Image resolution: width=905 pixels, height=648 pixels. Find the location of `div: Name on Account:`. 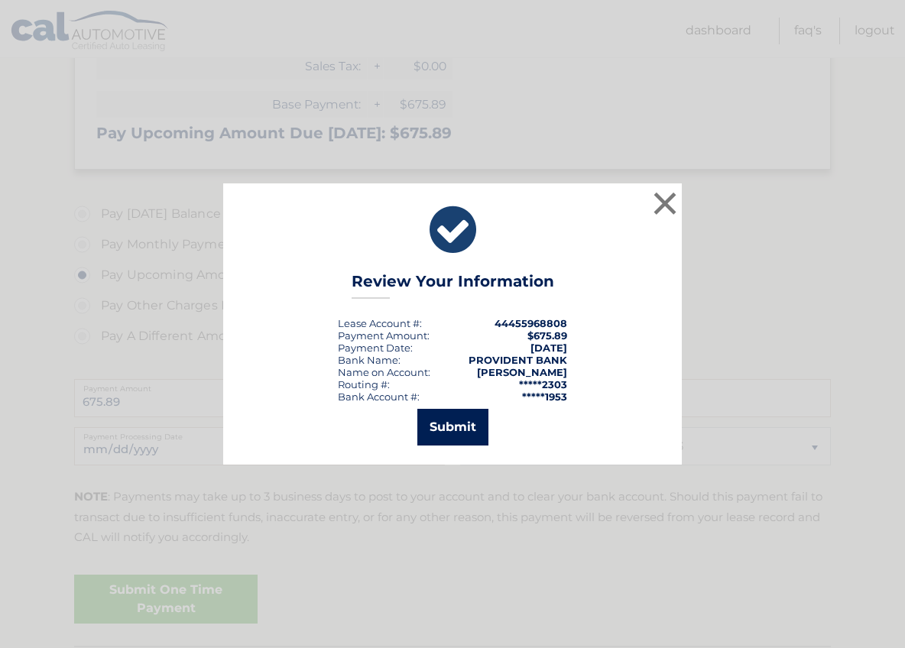

div: Name on Account: is located at coordinates (384, 372).